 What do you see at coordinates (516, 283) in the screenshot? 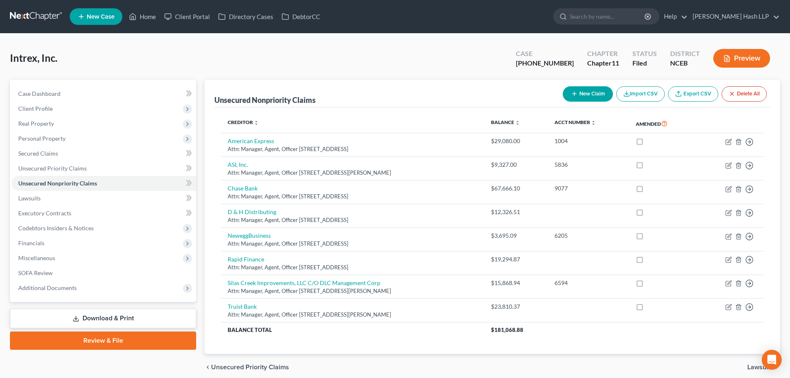
I see `div: $15,868.94` at bounding box center [516, 283].